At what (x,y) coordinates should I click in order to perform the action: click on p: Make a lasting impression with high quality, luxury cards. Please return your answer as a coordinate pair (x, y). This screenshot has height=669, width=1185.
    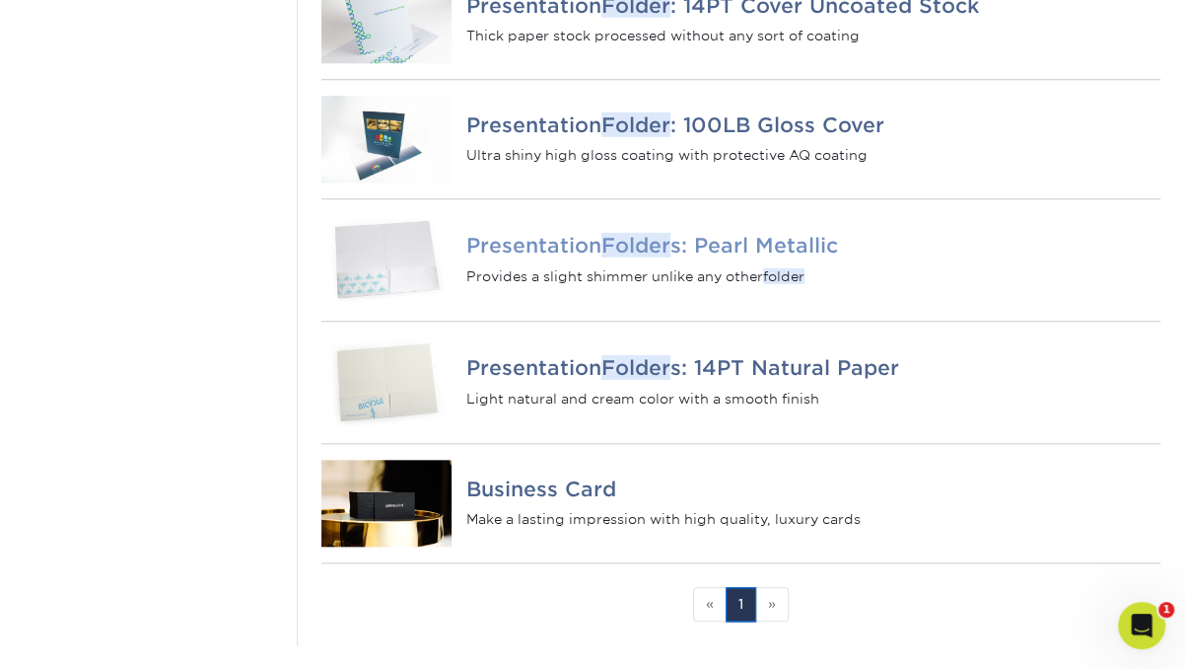
    Looking at the image, I should click on (814, 519).